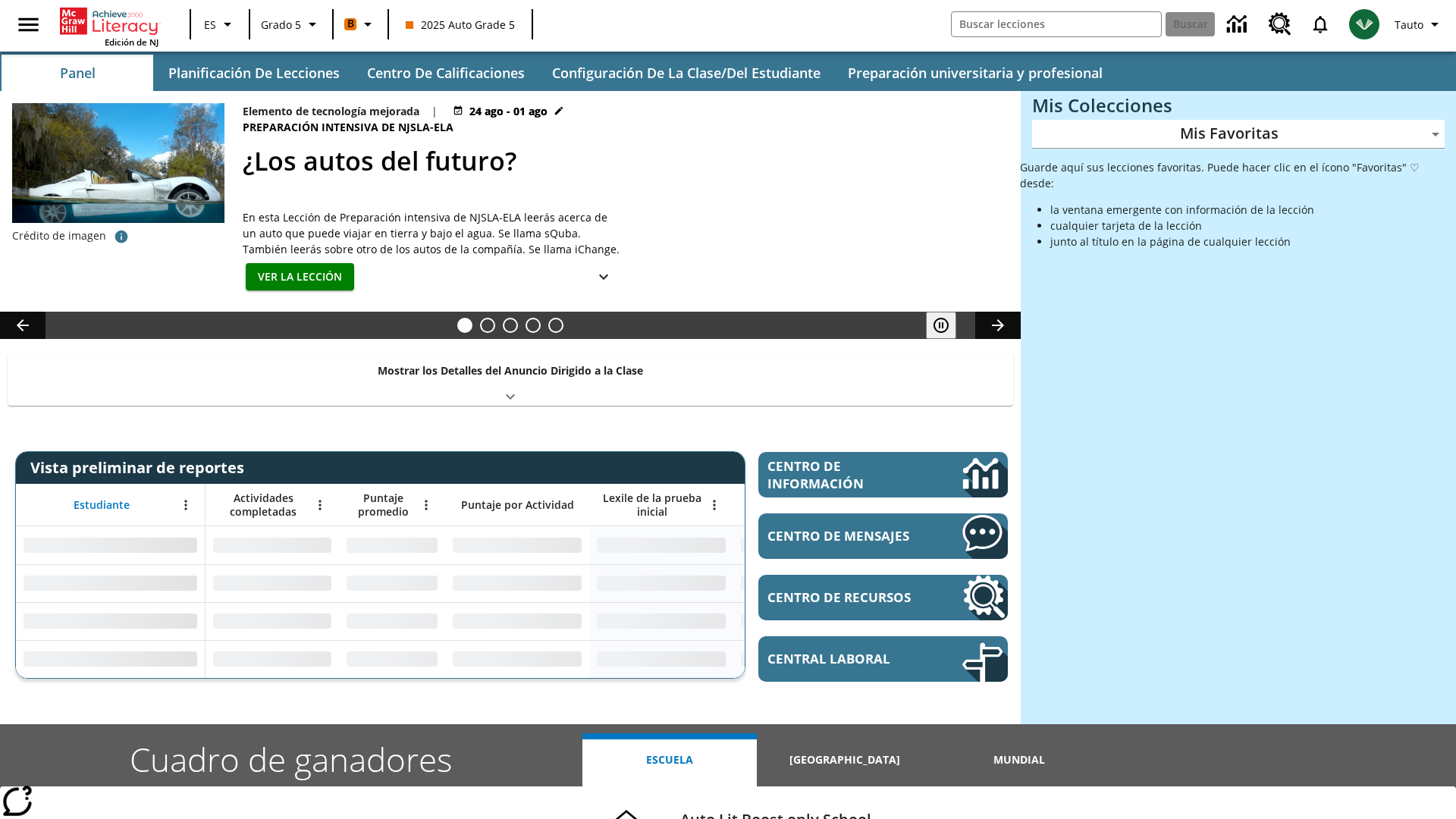 Image resolution: width=1456 pixels, height=819 pixels. Describe the element at coordinates (300, 277) in the screenshot. I see `button: Ver la lección` at that location.